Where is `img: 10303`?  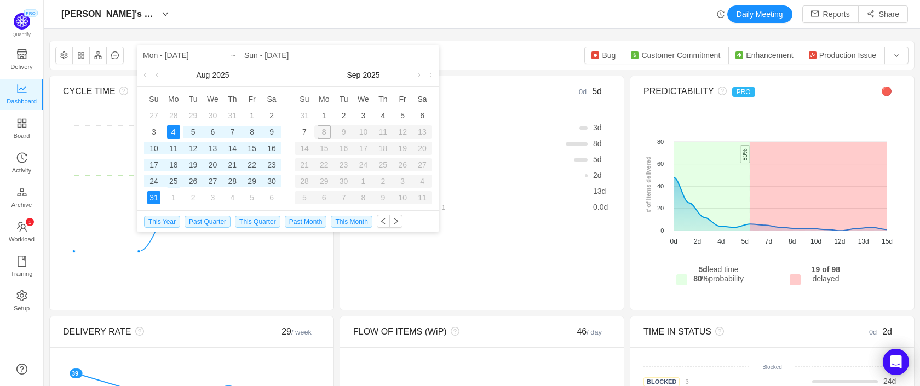 img: 10303 is located at coordinates (595, 55).